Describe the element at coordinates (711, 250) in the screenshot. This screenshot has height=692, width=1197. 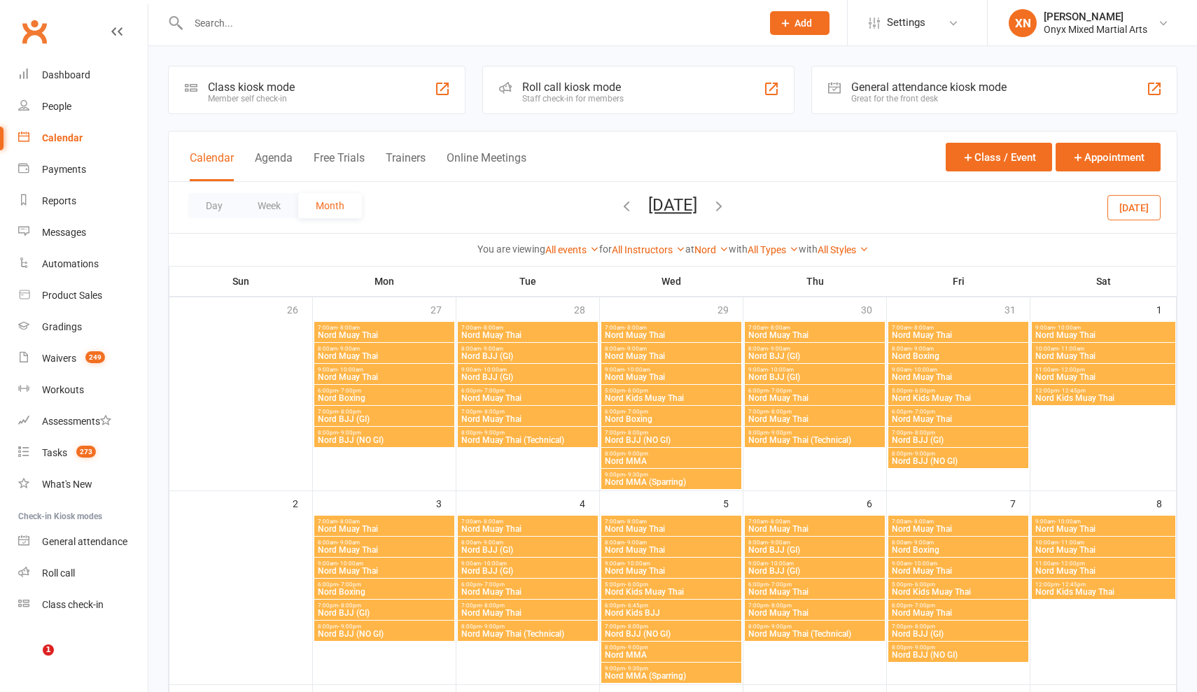
I see `a: Nord` at that location.